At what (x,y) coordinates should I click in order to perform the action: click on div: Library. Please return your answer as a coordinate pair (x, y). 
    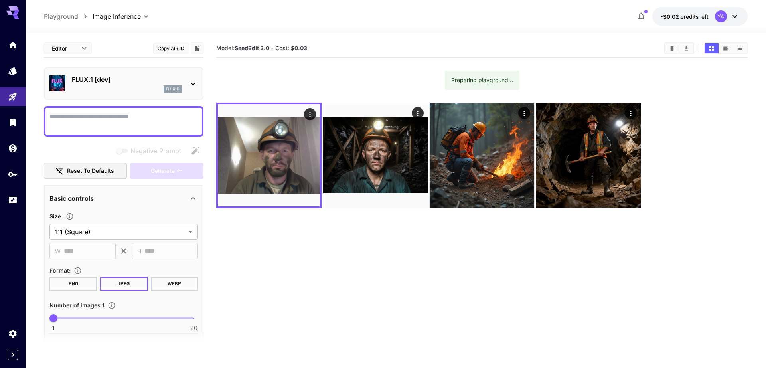
    Looking at the image, I should click on (13, 122).